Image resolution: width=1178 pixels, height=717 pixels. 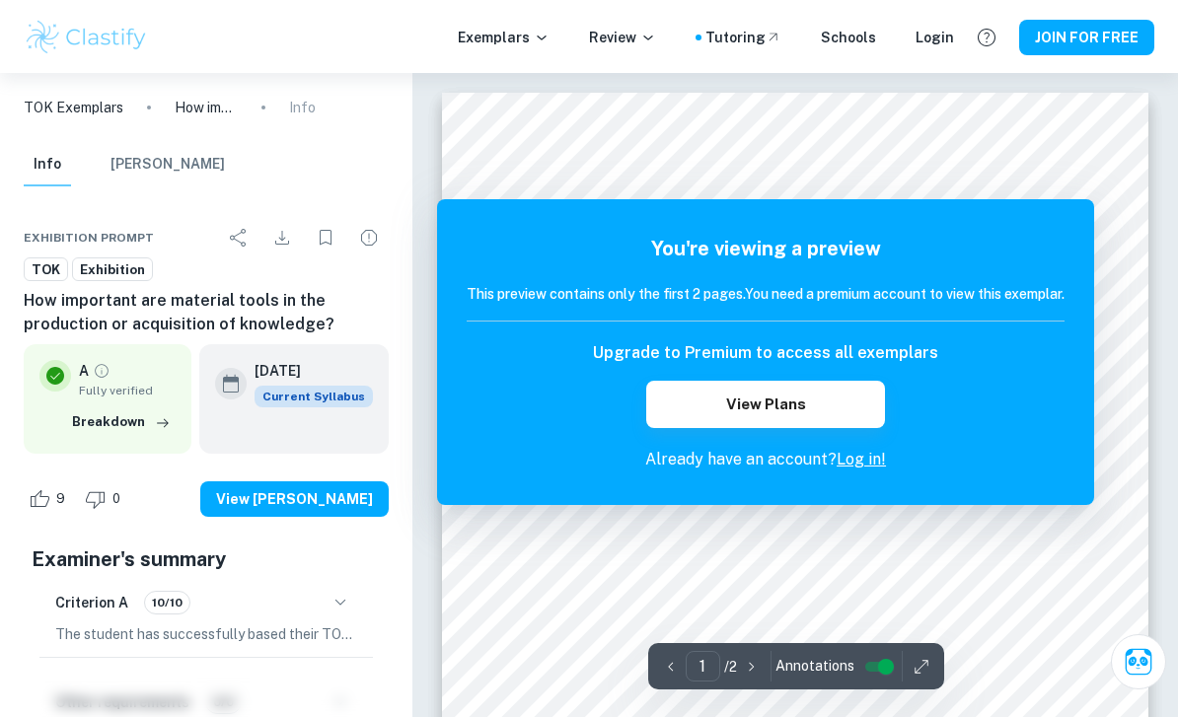 I want to click on p: A, so click(x=84, y=369).